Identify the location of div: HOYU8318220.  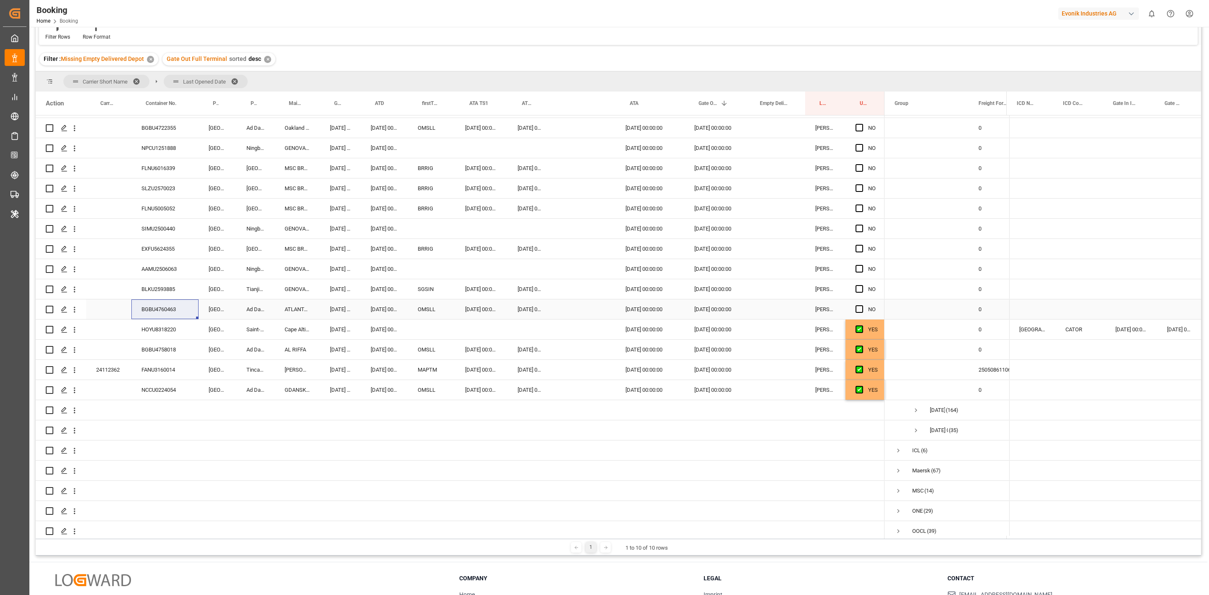
(165, 329).